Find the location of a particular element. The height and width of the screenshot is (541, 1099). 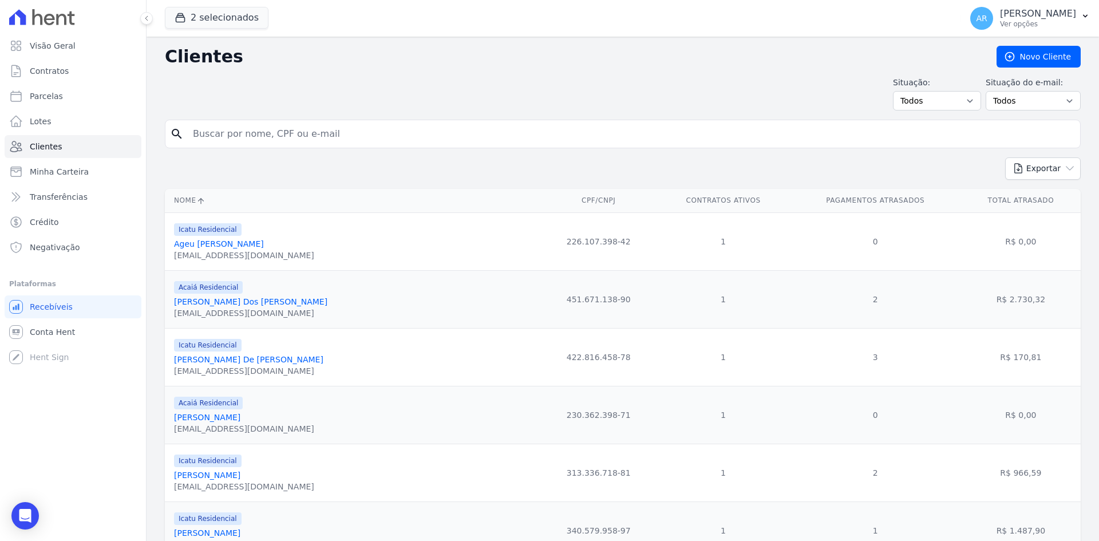

div: Open Intercom Messenger is located at coordinates (25, 516).